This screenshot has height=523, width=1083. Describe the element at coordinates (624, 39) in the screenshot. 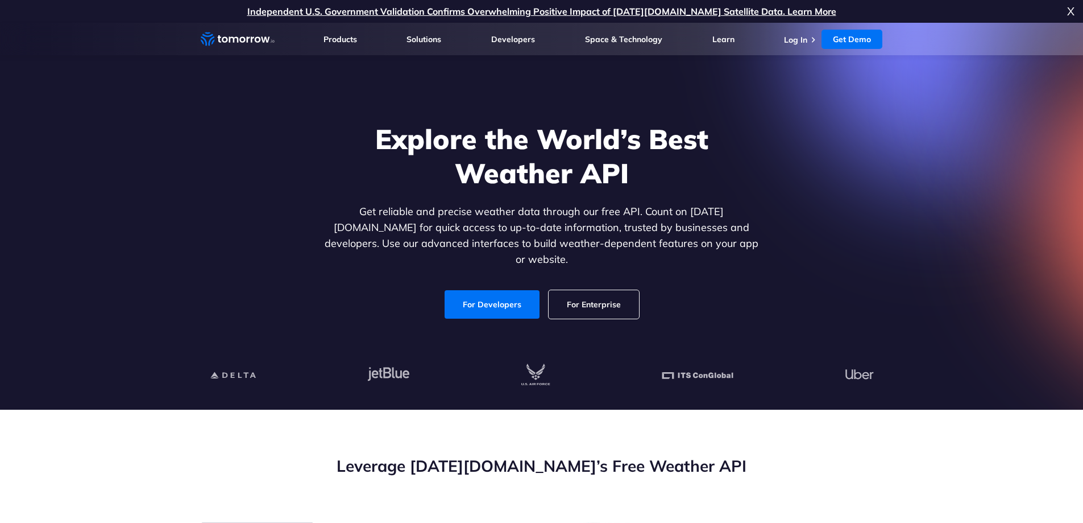

I see `a: Space & Technology` at that location.